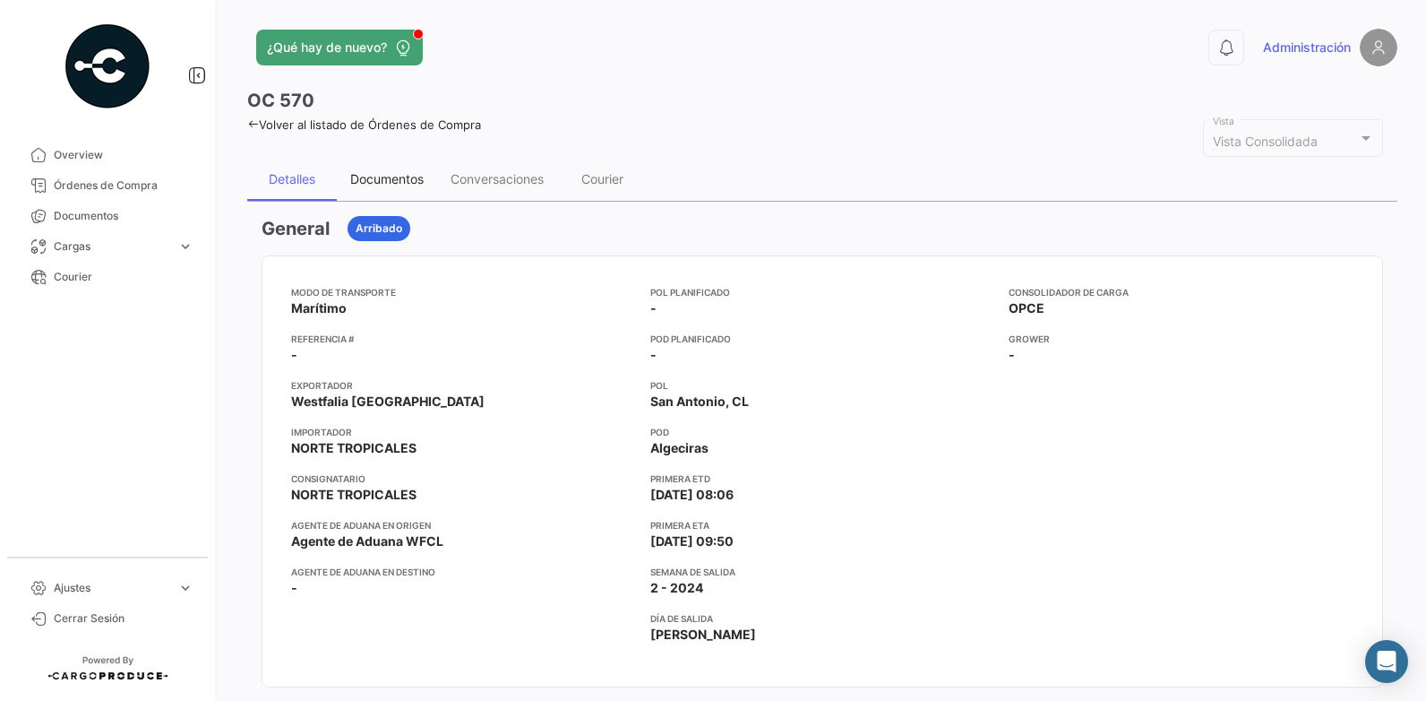  I want to click on span: Ajustes, so click(112, 588).